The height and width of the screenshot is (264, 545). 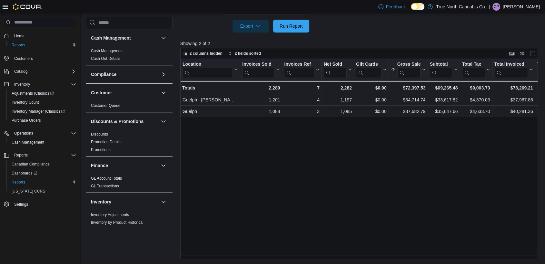 I want to click on button: Display options, so click(x=522, y=54).